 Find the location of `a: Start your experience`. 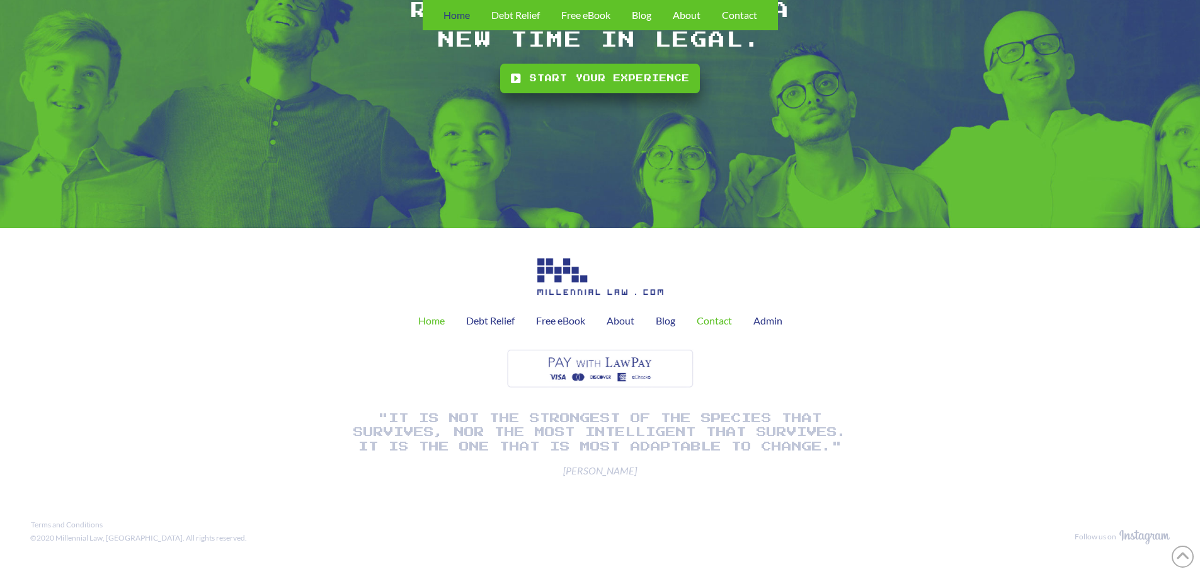

a: Start your experience is located at coordinates (600, 78).